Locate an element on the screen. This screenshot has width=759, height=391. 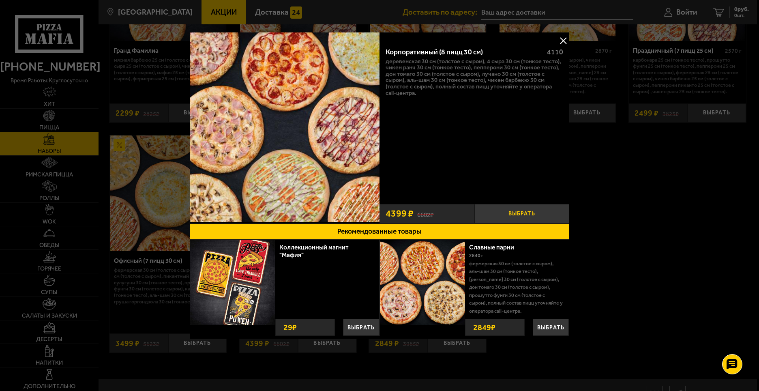
s: 6602 ₽ is located at coordinates (426, 214).